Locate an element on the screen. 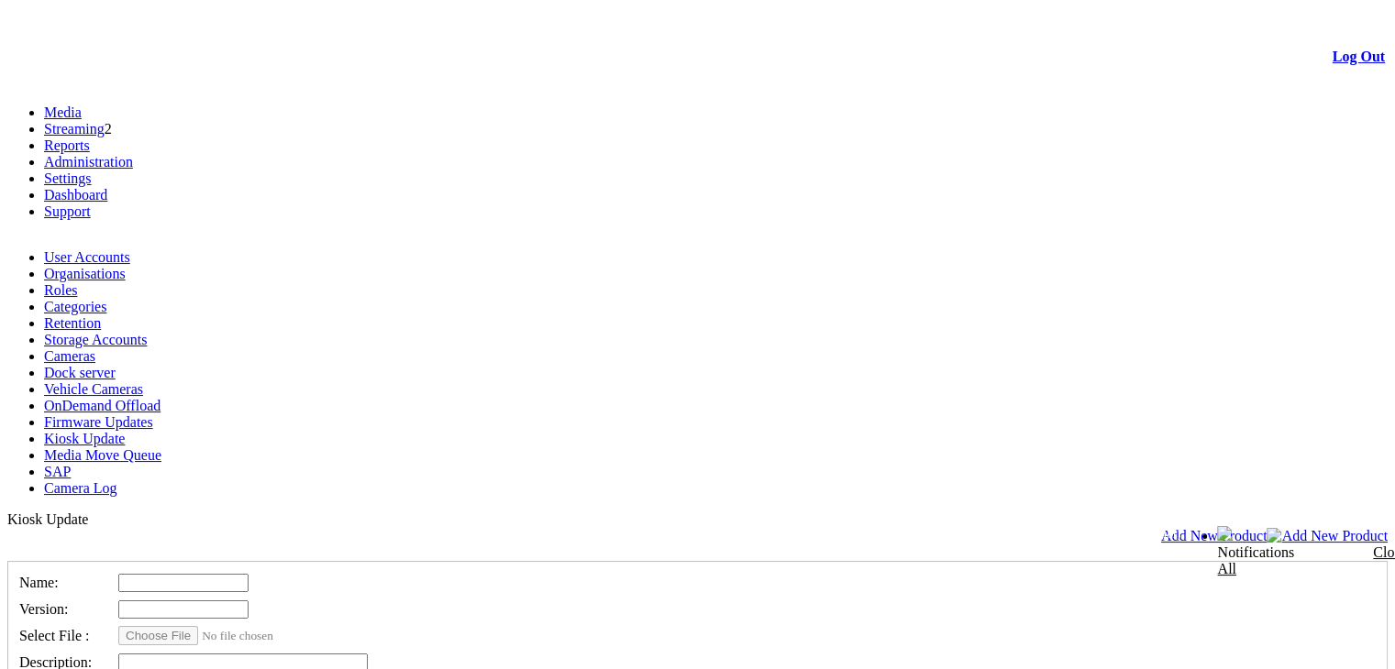 This screenshot has width=1395, height=669. a: Organisations is located at coordinates (84, 273).